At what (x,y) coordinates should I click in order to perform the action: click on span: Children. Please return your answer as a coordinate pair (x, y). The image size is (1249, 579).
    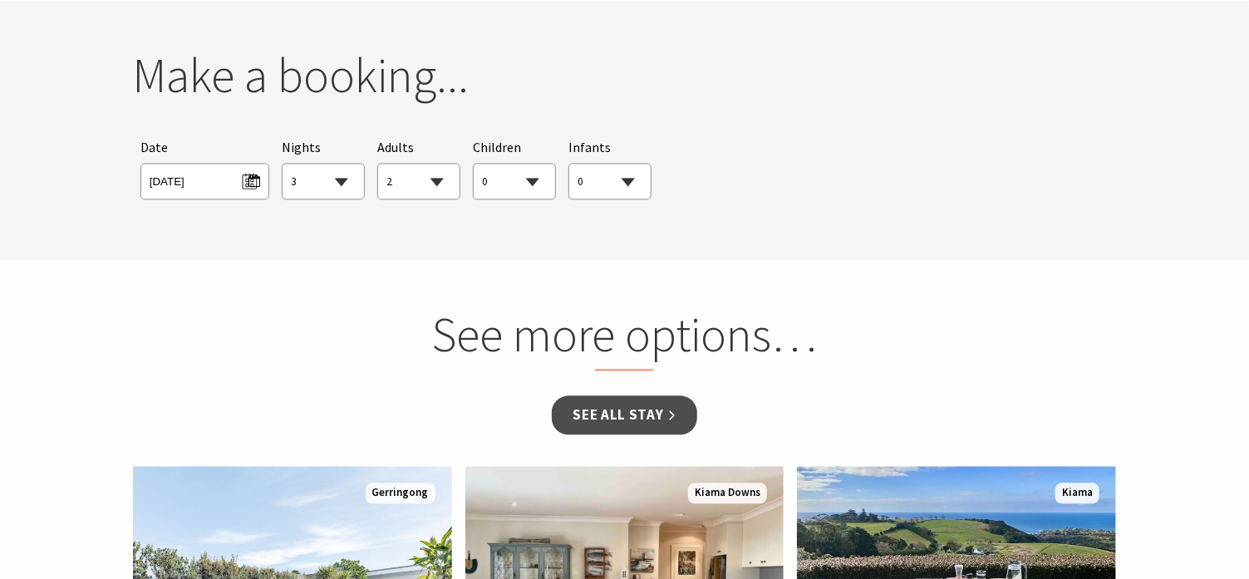
    Looking at the image, I should click on (497, 147).